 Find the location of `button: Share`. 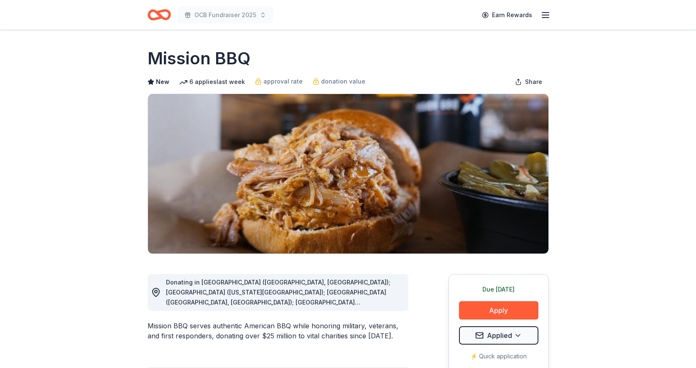

button: Share is located at coordinates (528, 82).